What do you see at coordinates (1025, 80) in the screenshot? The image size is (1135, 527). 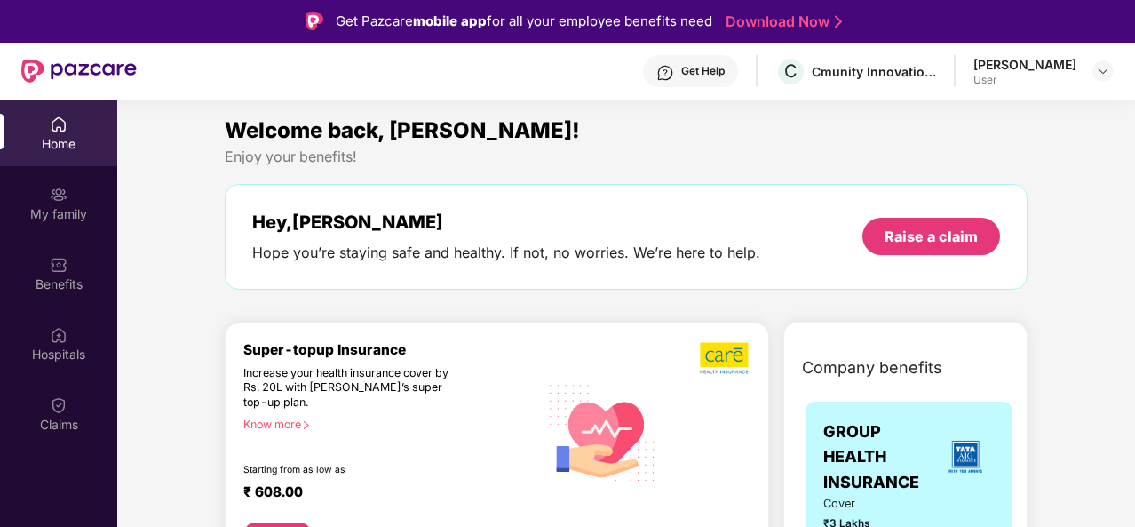 I see `div: User` at bounding box center [1025, 80].